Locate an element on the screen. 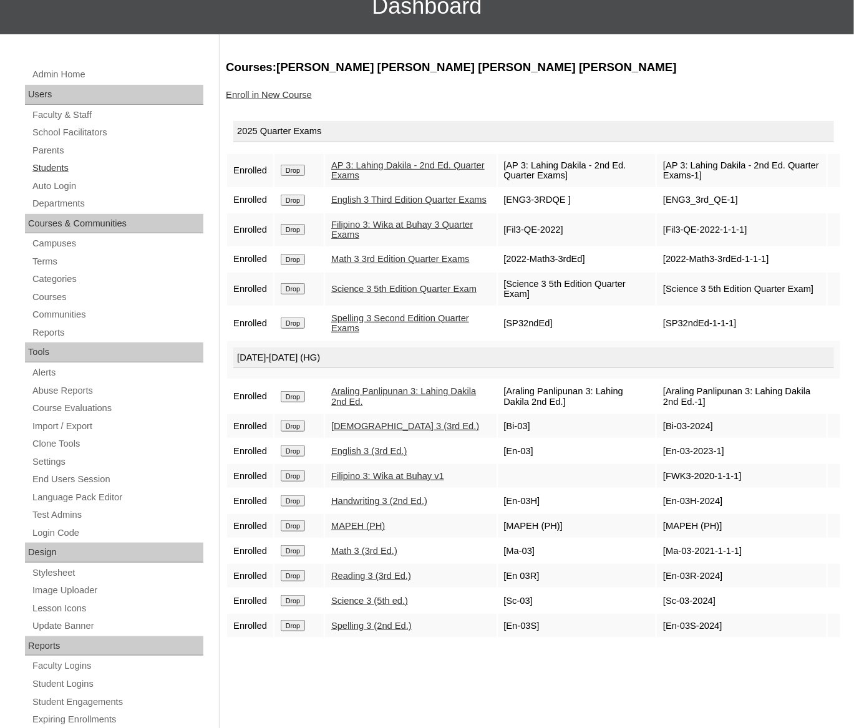  td: [En-03S-2024] is located at coordinates (741, 625).